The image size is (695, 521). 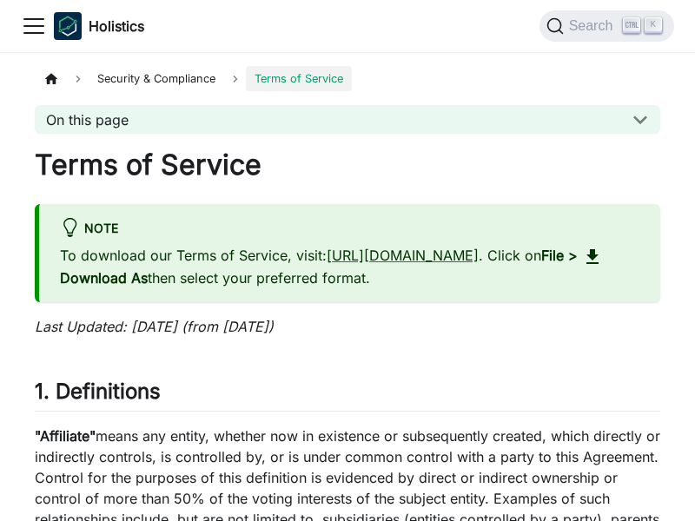 I want to click on nav: Breadcrumbs, so click(x=348, y=78).